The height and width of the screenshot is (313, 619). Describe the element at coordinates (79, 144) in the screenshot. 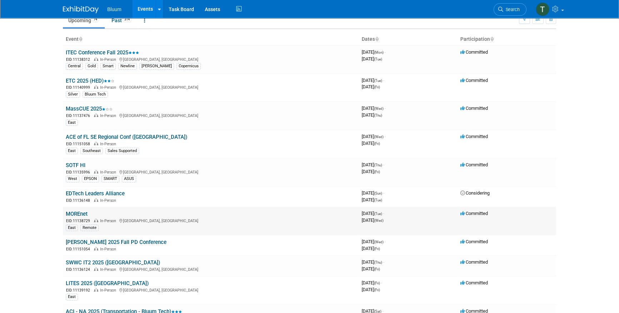

I see `span: EID: 11151058` at that location.